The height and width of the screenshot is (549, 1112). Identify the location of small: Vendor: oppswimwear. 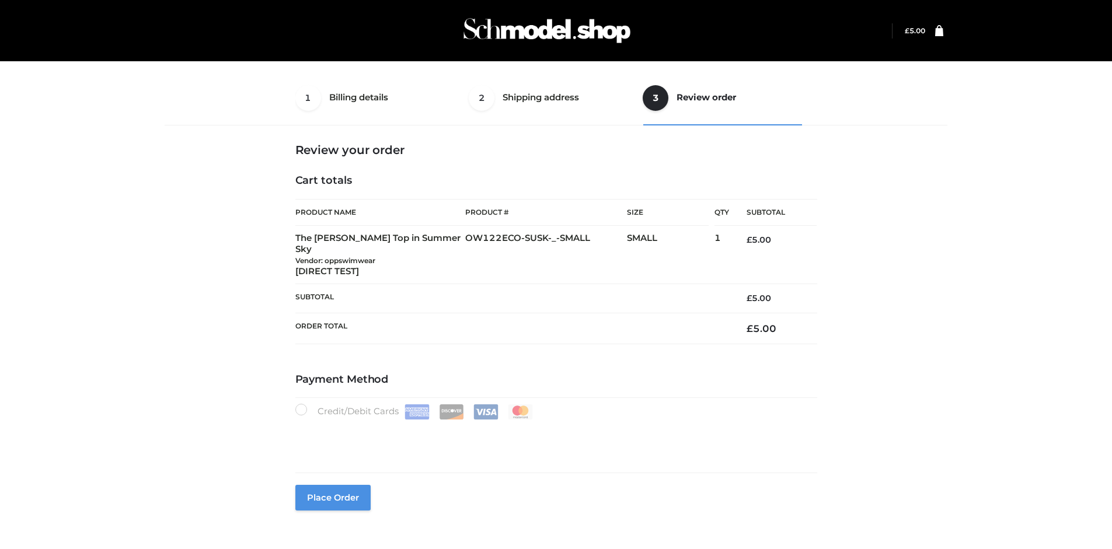
(335, 260).